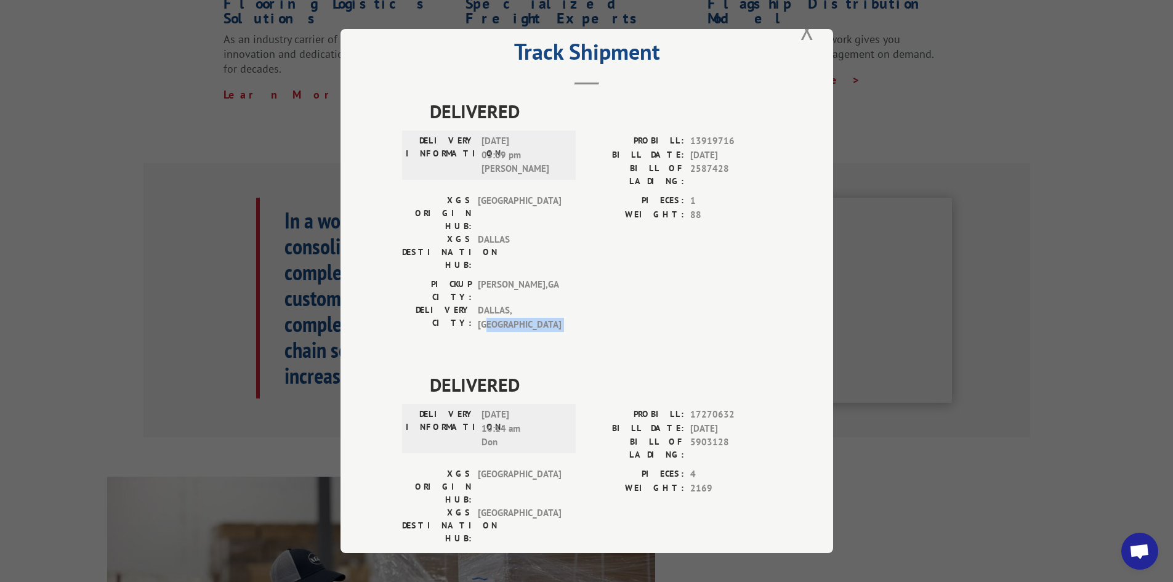 The image size is (1173, 582). Describe the element at coordinates (731, 215) in the screenshot. I see `span: 88` at that location.